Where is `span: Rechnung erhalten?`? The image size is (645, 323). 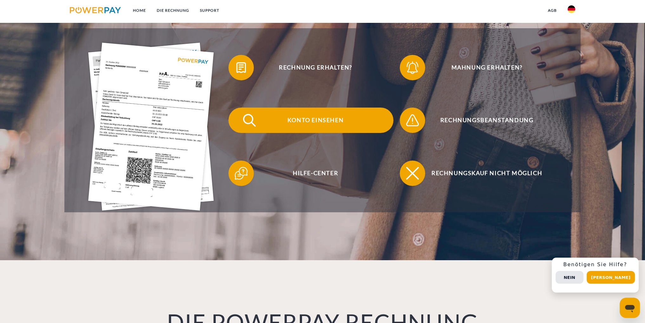
span: Rechnung erhalten? is located at coordinates (315, 68).